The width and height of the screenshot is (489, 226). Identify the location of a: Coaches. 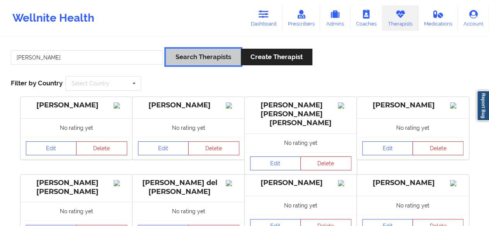
(366, 18).